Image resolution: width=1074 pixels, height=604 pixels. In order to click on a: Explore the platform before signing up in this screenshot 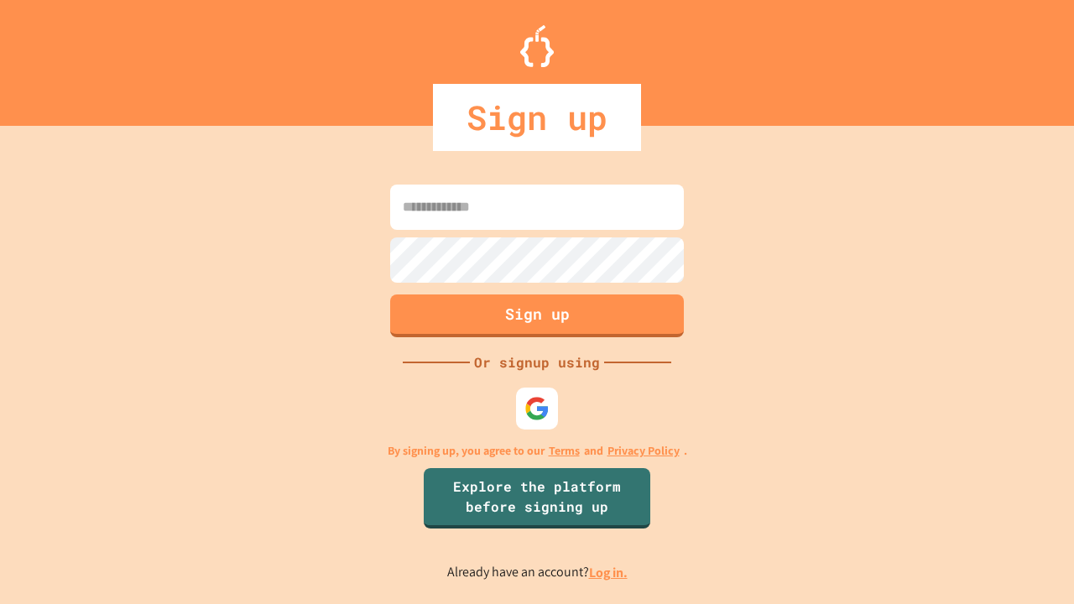, I will do `click(537, 499)`.